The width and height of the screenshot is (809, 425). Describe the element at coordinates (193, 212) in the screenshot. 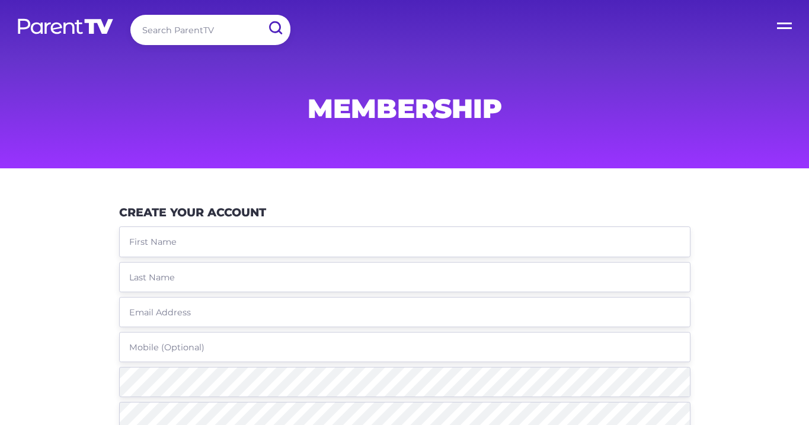

I see `h3: Create Your Account` at that location.